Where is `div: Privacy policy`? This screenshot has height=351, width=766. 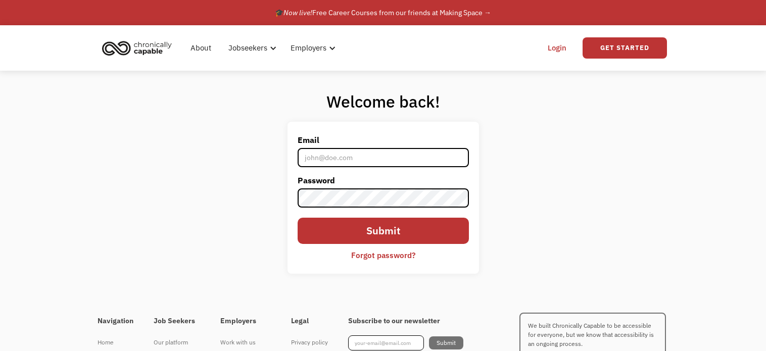 div: Privacy policy is located at coordinates (309, 343).